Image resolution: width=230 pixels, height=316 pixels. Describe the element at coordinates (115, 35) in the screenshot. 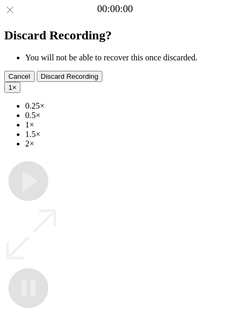

I see `h2: Discard Recording?` at that location.